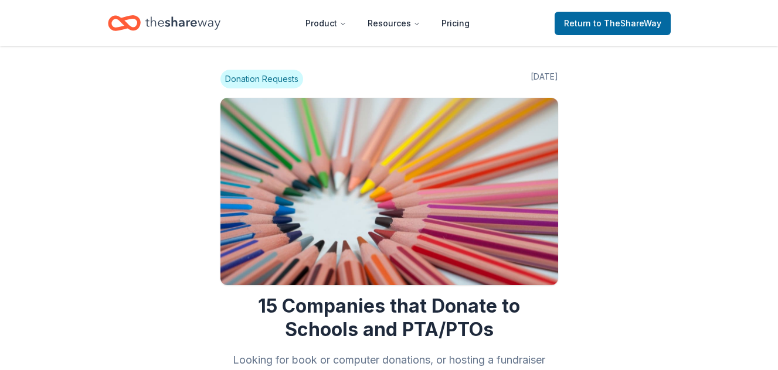 The height and width of the screenshot is (370, 778). What do you see at coordinates (326, 23) in the screenshot?
I see `button: Product` at bounding box center [326, 23].